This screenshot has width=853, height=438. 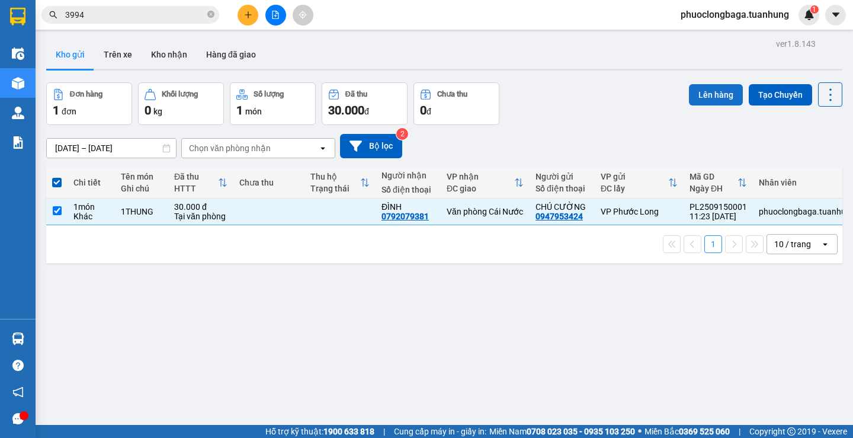 I want to click on div: HTTT, so click(x=196, y=188).